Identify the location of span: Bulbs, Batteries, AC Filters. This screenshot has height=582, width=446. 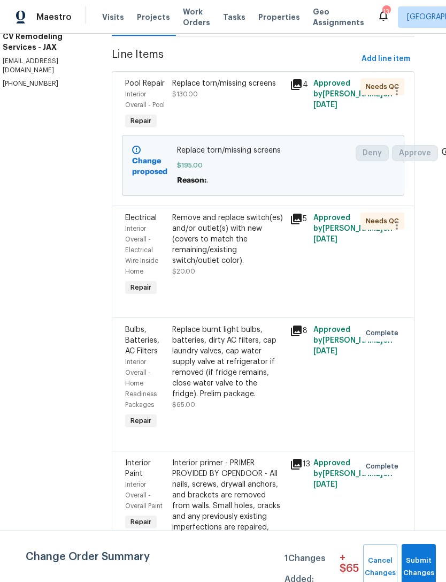
(142, 340).